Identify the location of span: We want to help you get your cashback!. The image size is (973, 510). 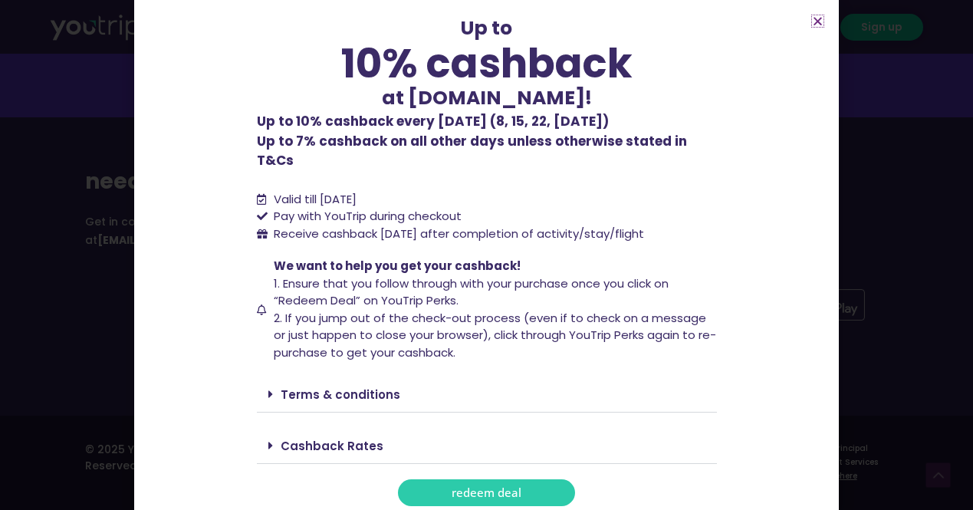
(397, 265).